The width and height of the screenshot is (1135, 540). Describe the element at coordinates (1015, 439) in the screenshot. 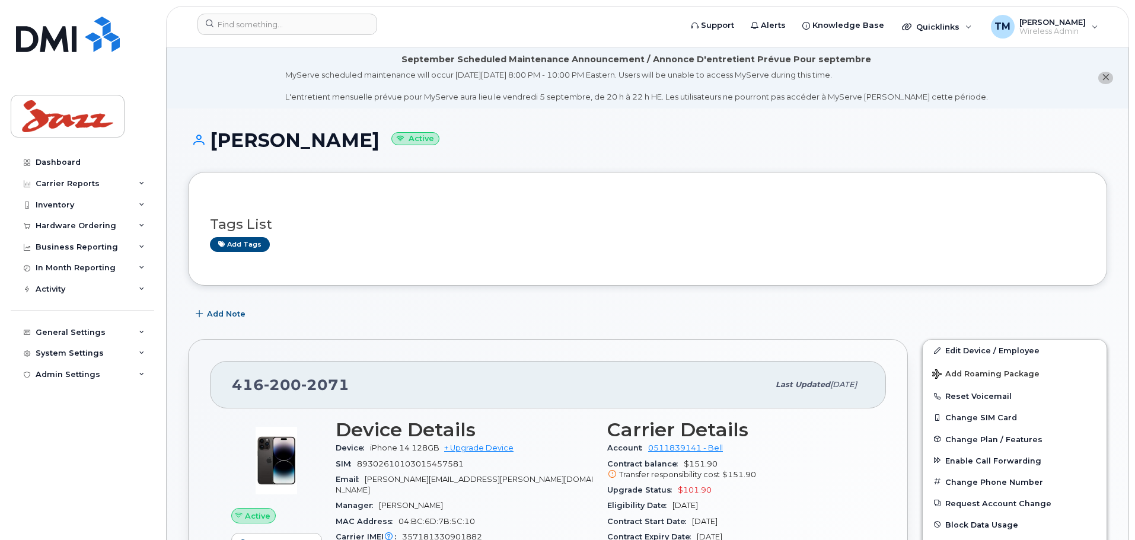

I see `button: Change Plan / Features` at that location.